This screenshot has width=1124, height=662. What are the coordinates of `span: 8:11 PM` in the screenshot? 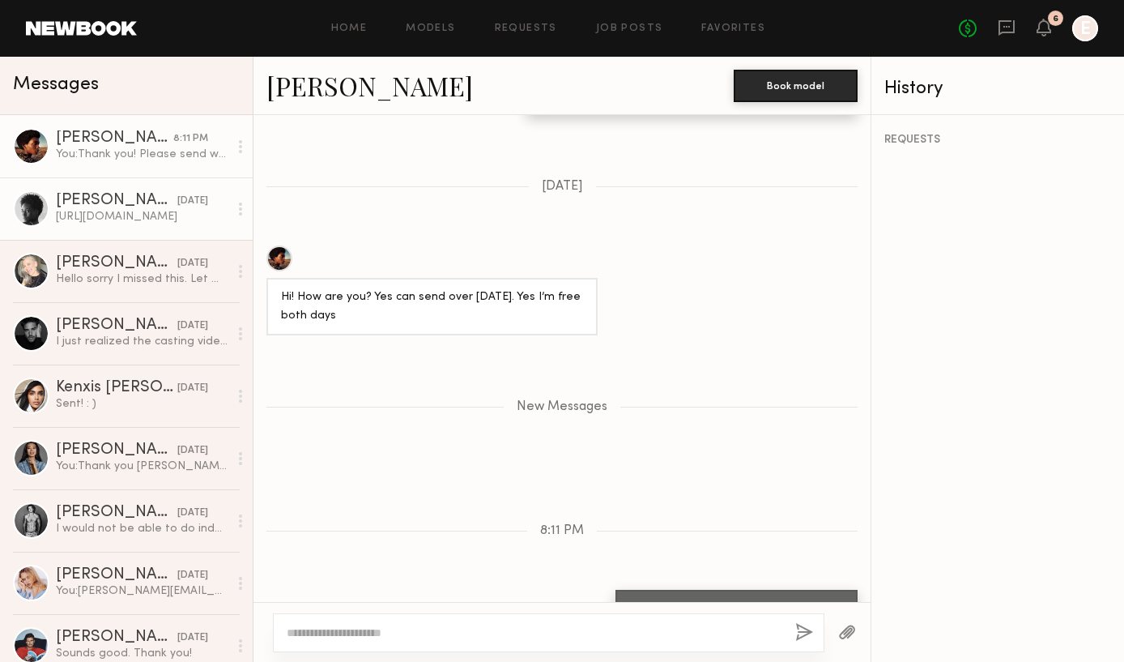 It's located at (562, 530).